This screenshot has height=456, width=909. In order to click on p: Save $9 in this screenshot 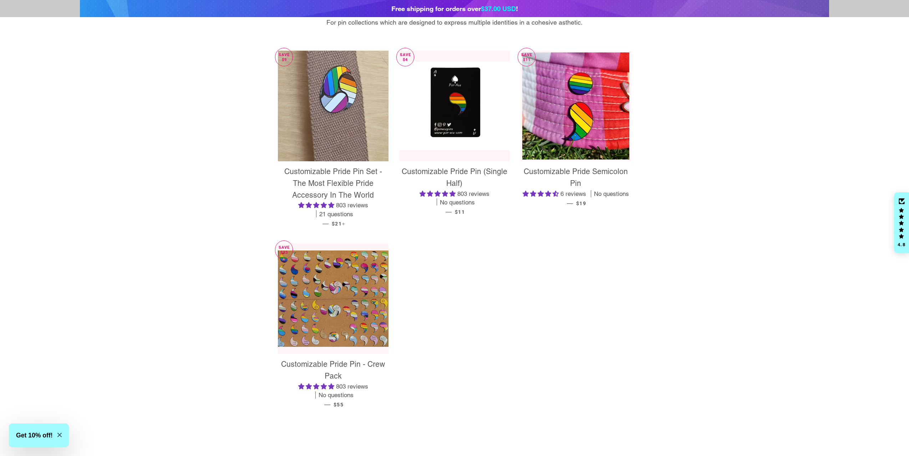, I will do `click(284, 57)`.